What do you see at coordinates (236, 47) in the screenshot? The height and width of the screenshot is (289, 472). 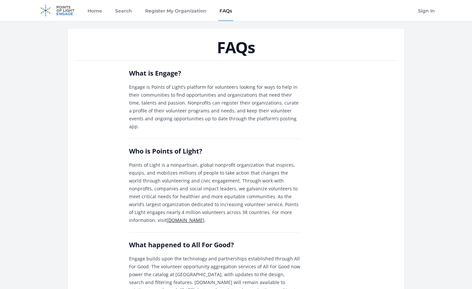 I see `h1: FAQs` at bounding box center [236, 47].